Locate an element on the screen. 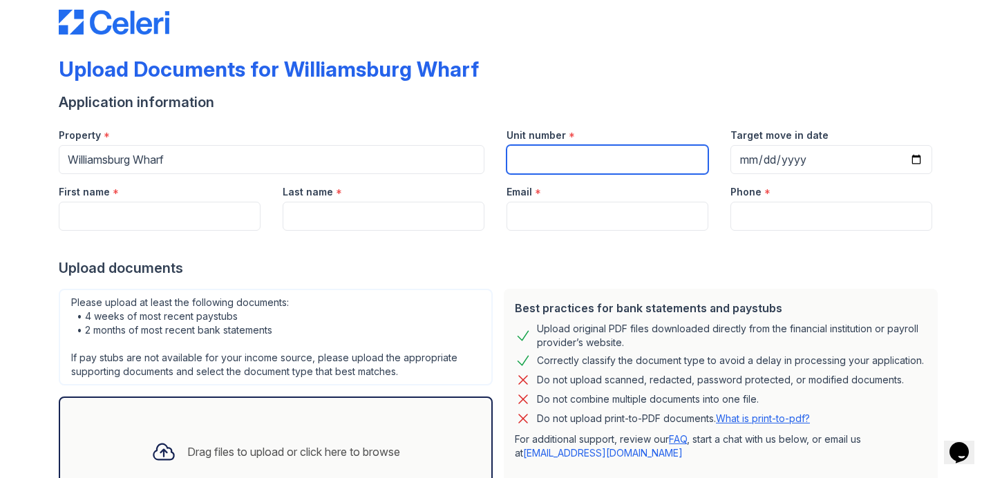 The width and height of the screenshot is (1002, 478). p: For additional support, review our , start a chat with us below, or email us at is located at coordinates (720, 446).